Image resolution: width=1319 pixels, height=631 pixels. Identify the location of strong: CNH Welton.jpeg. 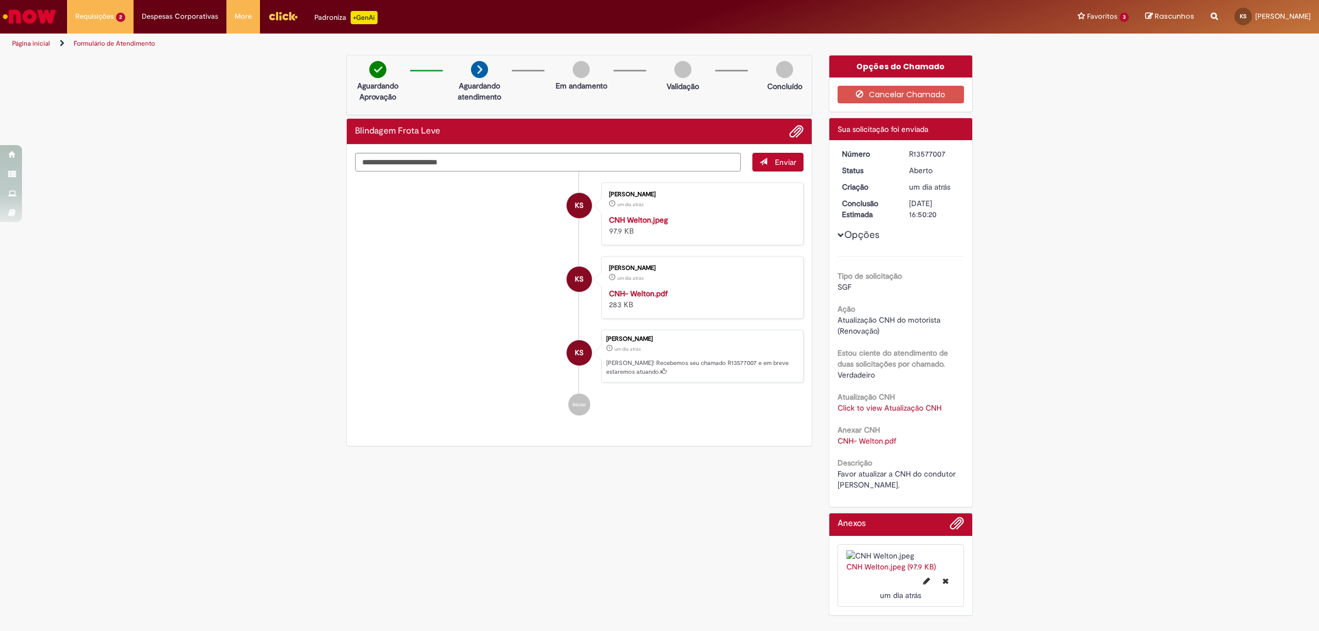
(638, 220).